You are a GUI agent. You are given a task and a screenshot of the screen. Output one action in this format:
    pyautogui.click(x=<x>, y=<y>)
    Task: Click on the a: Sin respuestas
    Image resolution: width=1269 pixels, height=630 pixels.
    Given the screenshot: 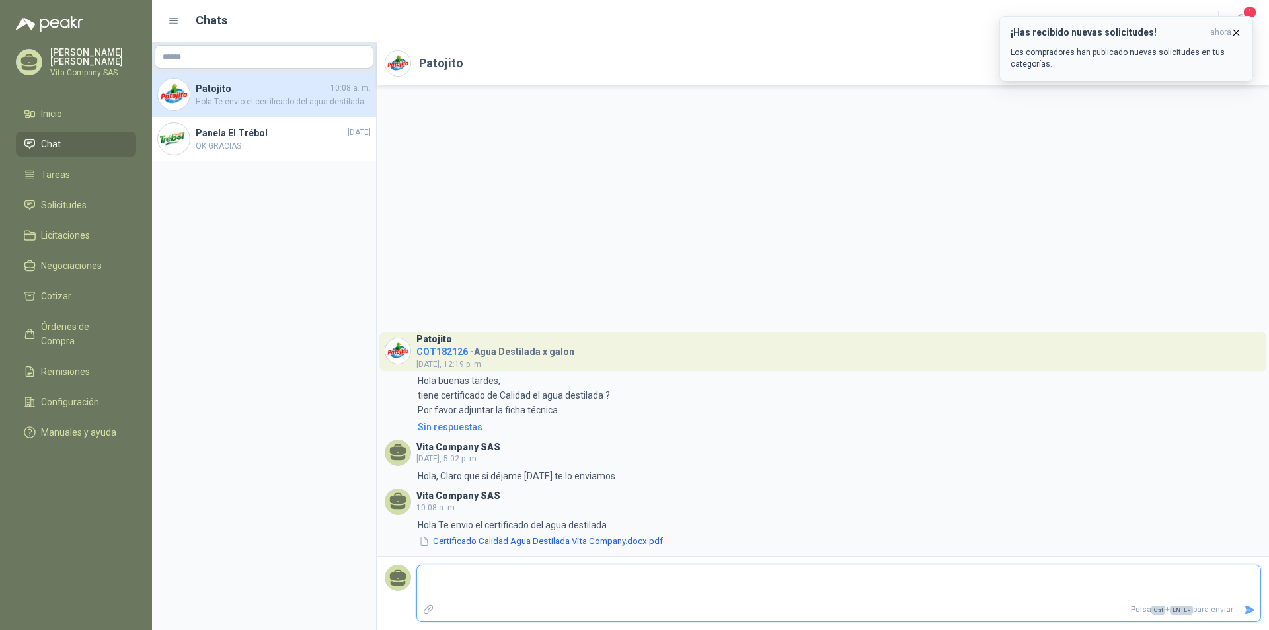 What is the action you would take?
    pyautogui.click(x=838, y=427)
    